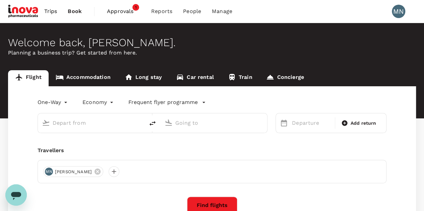 Image resolution: width=424 pixels, height=211 pixels. Describe the element at coordinates (285, 78) in the screenshot. I see `a: Concierge` at that location.